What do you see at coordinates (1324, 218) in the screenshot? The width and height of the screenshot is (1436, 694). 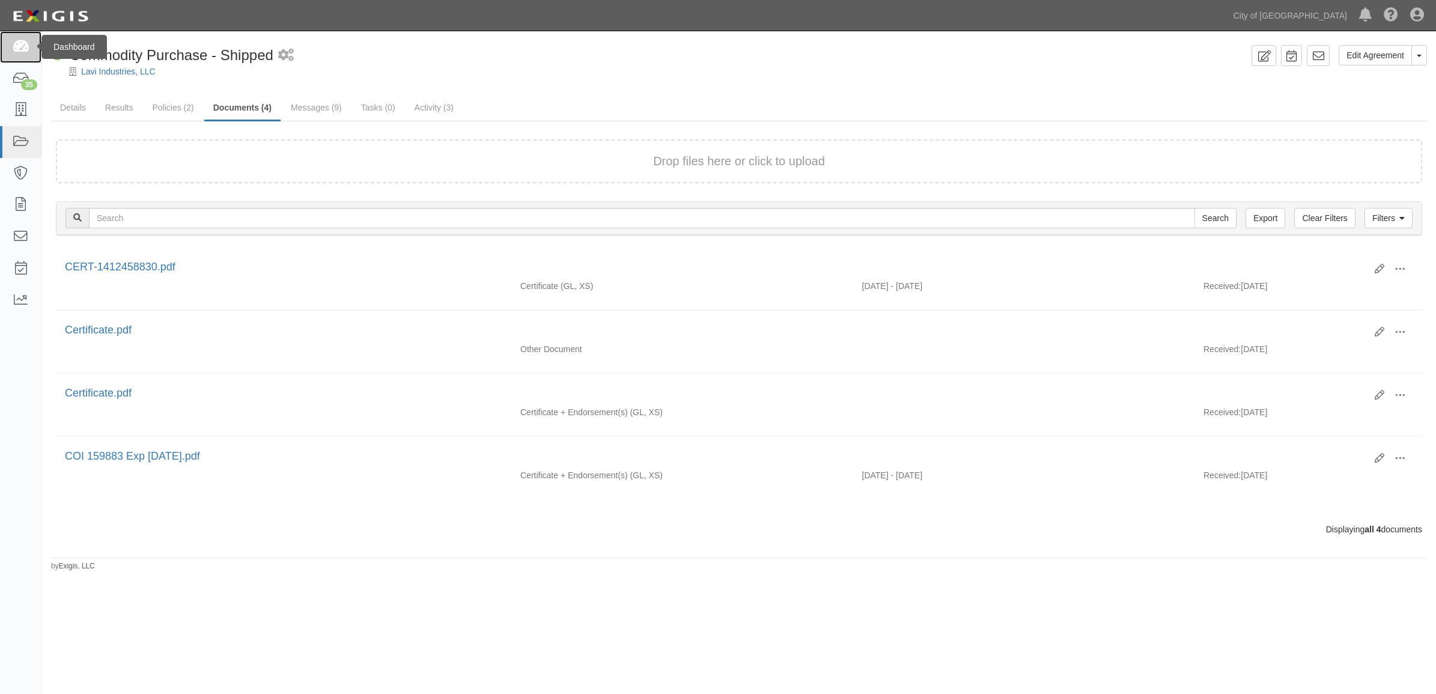 I see `a: Clear Filters` at bounding box center [1324, 218].